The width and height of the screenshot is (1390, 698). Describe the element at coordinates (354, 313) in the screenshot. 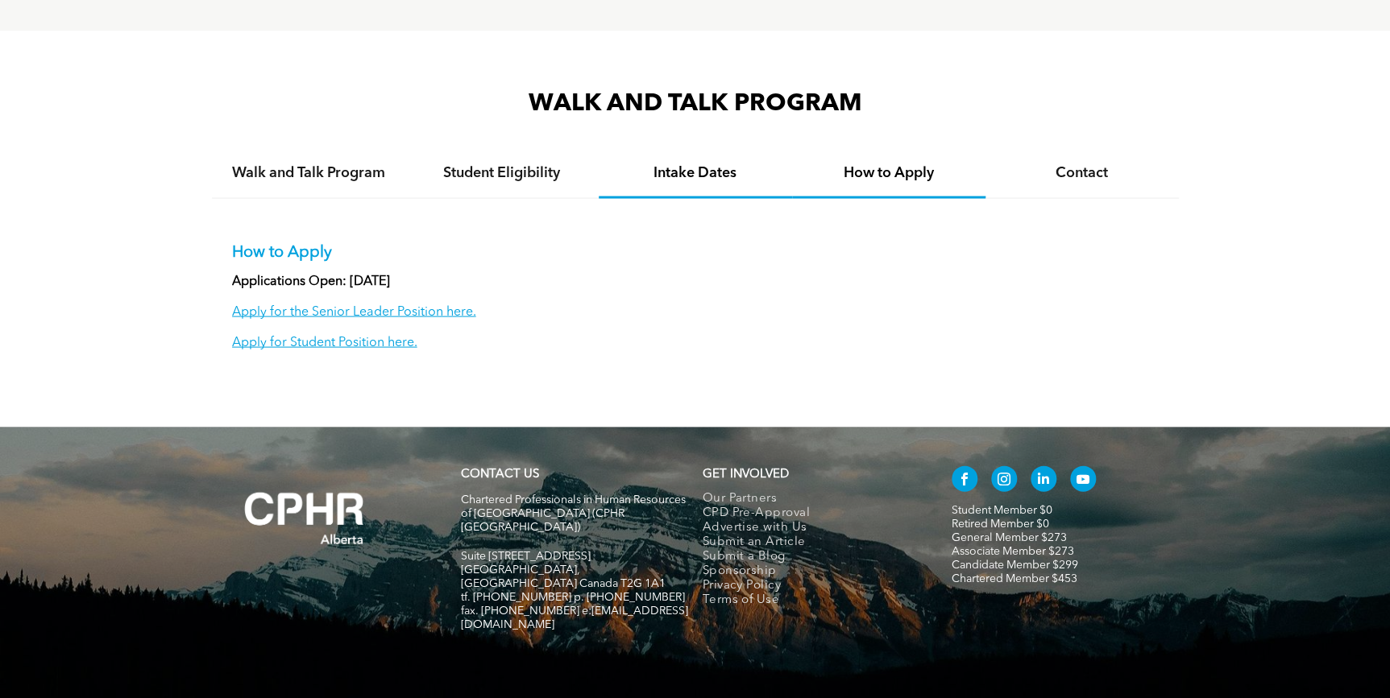

I see `a: Apply for the Senior Leader Position here.` at that location.